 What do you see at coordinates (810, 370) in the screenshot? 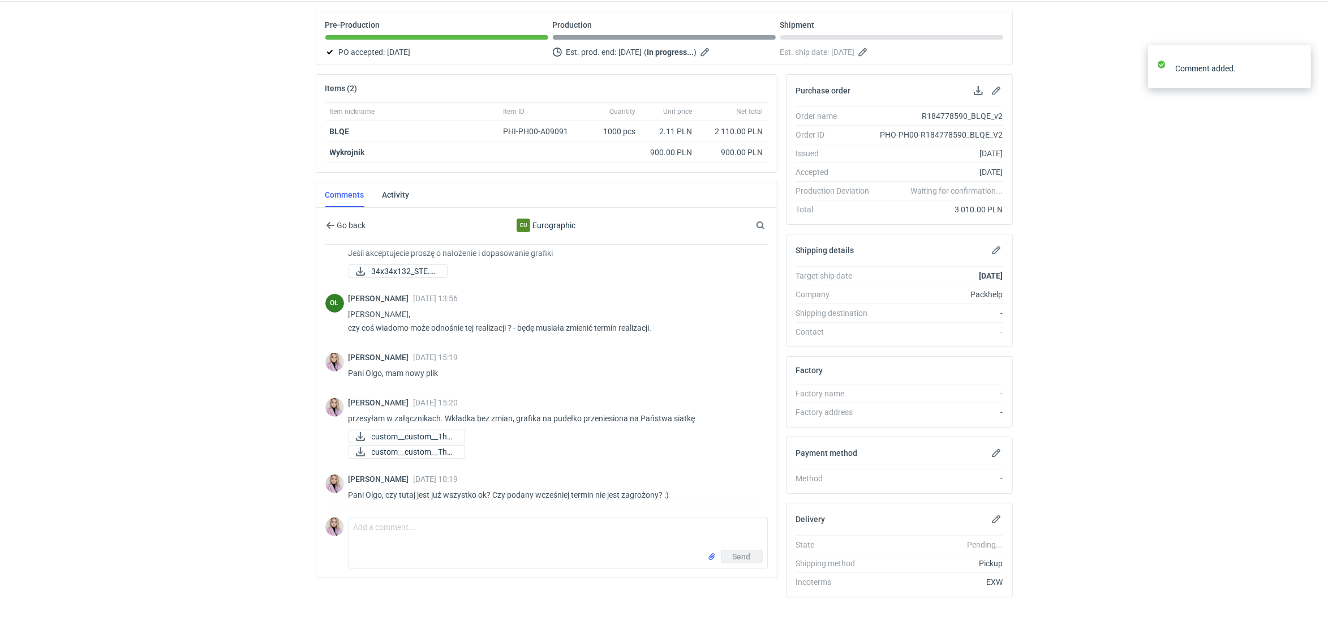
I see `h2: Factory` at bounding box center [810, 370].